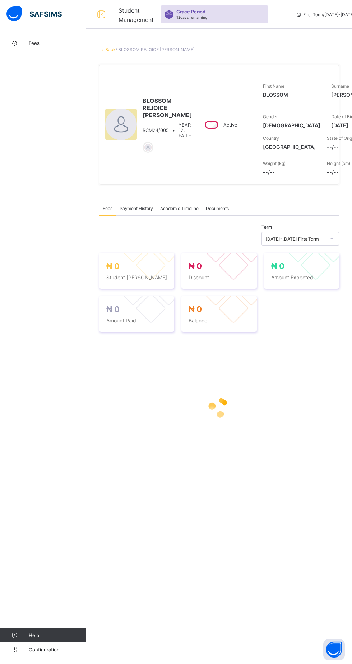  I want to click on span: Weight (kg), so click(274, 163).